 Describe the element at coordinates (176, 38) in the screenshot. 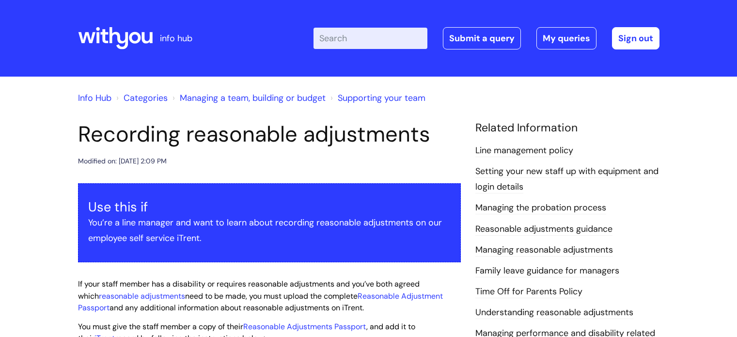

I see `p: info hub` at that location.